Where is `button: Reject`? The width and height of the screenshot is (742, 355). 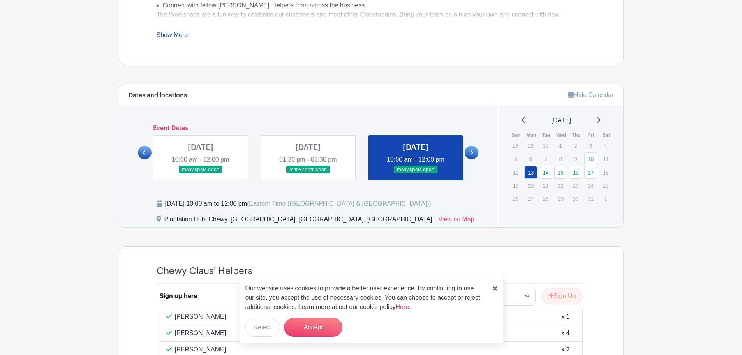 button: Reject is located at coordinates (262, 327).